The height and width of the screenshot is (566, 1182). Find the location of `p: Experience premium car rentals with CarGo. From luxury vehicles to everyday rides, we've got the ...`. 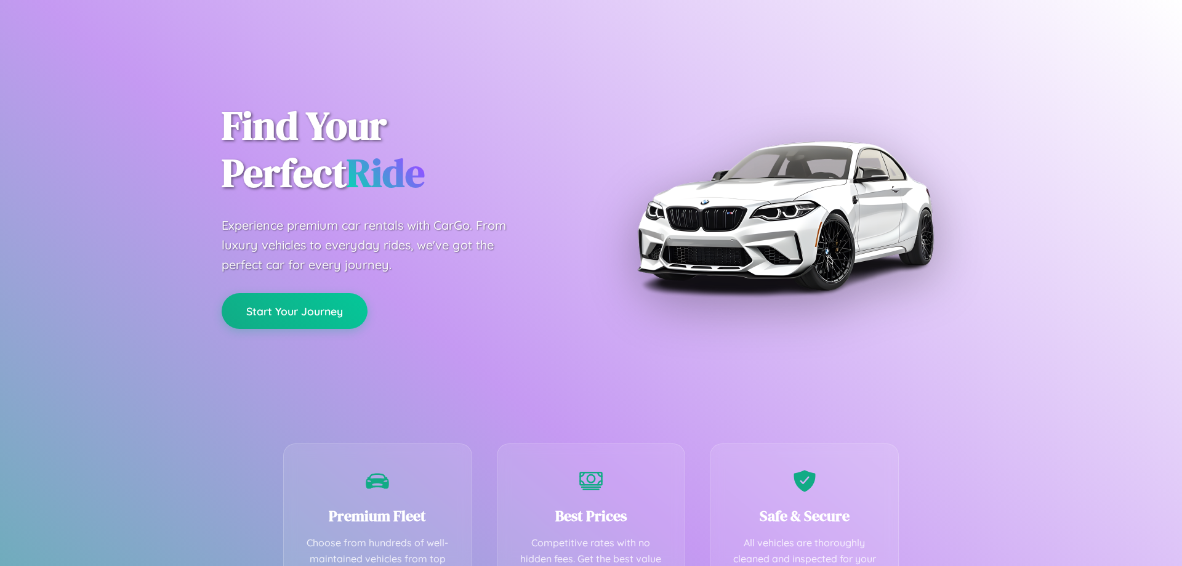

p: Experience premium car rentals with CarGo. From luxury vehicles to everyday rides, we've got the ... is located at coordinates (375, 245).